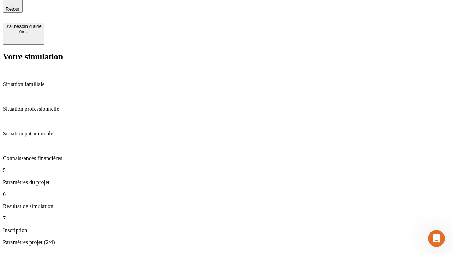 The image size is (452, 254). Describe the element at coordinates (226, 158) in the screenshot. I see `p: Connaissances financières` at that location.